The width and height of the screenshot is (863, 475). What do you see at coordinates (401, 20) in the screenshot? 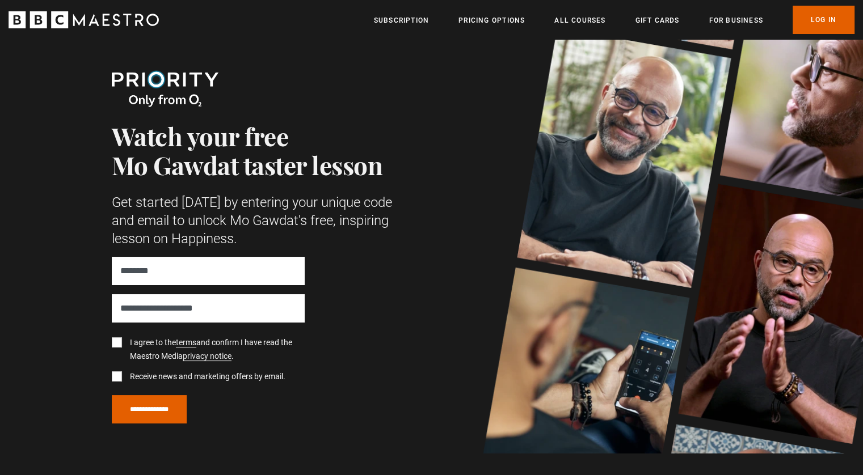
I see `a: Subscription` at bounding box center [401, 20].